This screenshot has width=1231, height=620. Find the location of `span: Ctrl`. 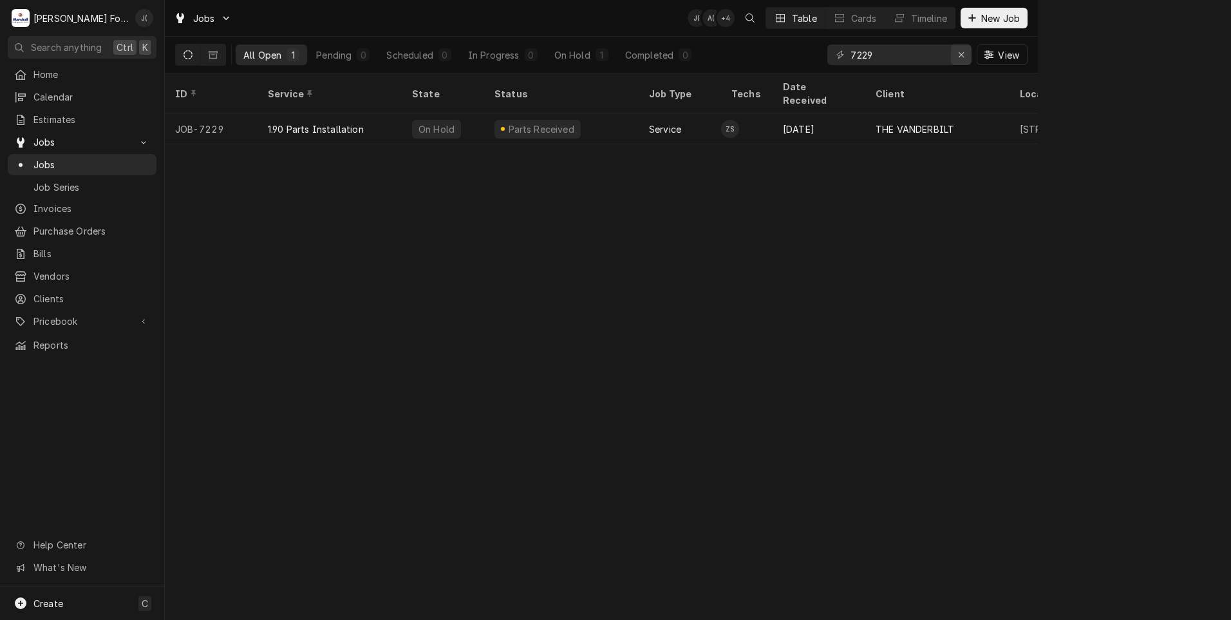

span: Ctrl is located at coordinates (125, 47).